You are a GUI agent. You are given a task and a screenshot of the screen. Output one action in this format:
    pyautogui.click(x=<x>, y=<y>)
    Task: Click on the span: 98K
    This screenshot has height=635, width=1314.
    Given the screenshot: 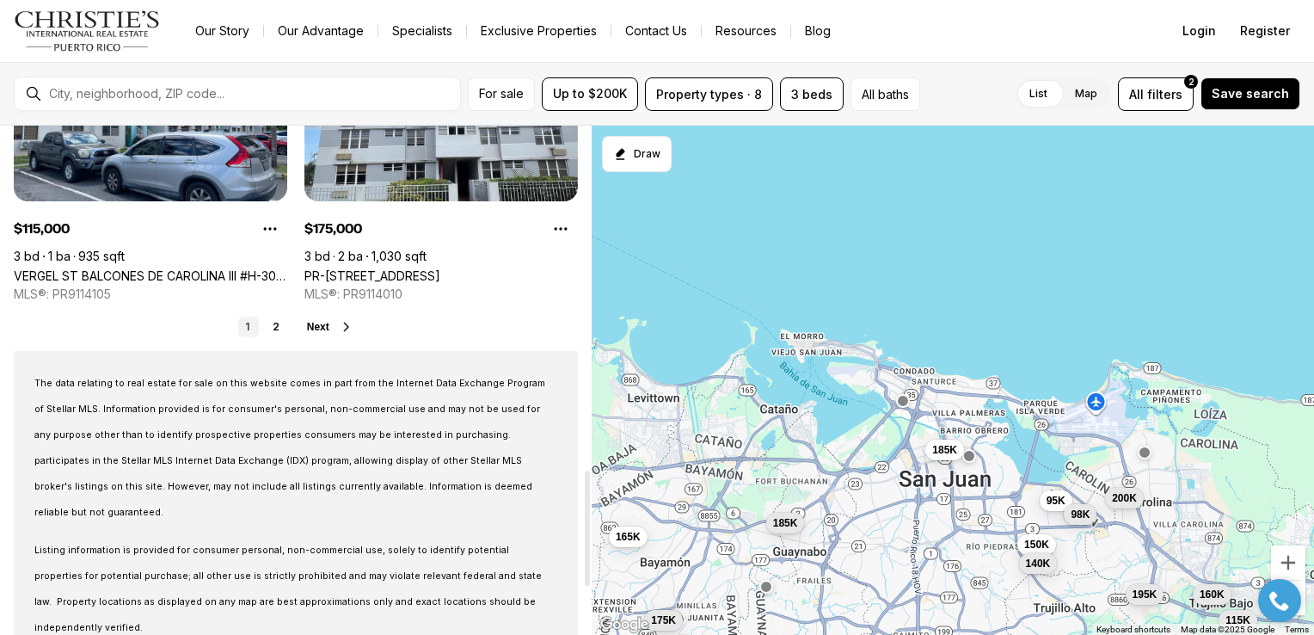 What is the action you would take?
    pyautogui.click(x=1080, y=513)
    